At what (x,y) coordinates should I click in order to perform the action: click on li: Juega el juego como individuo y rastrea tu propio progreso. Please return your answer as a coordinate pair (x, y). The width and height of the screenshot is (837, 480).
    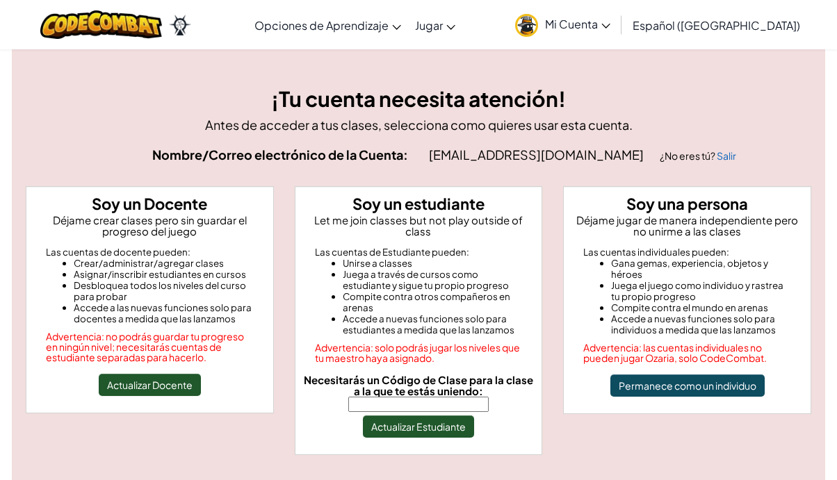
    Looking at the image, I should click on (701, 291).